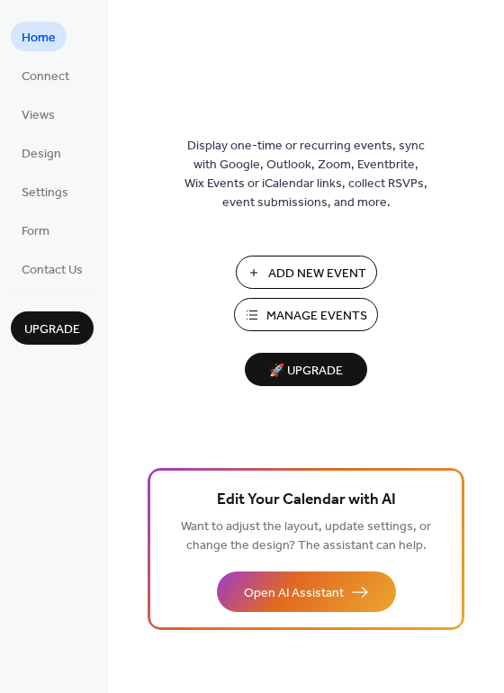 The height and width of the screenshot is (693, 504). Describe the element at coordinates (41, 154) in the screenshot. I see `span: Design` at that location.